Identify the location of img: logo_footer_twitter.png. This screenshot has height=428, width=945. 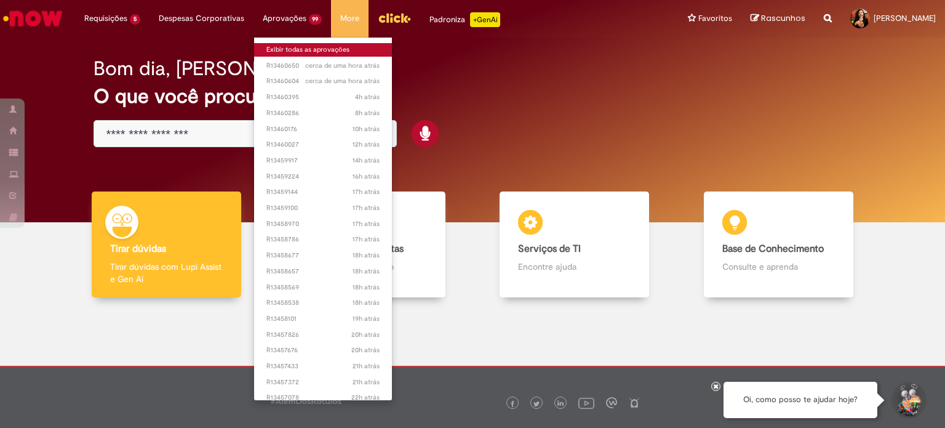
(537, 404).